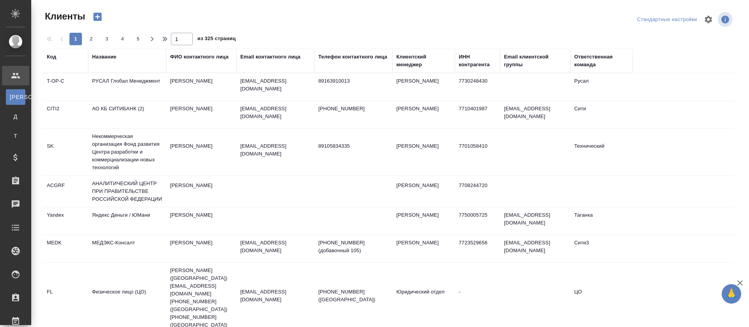 This screenshot has height=327, width=749. I want to click on span: 3, so click(107, 39).